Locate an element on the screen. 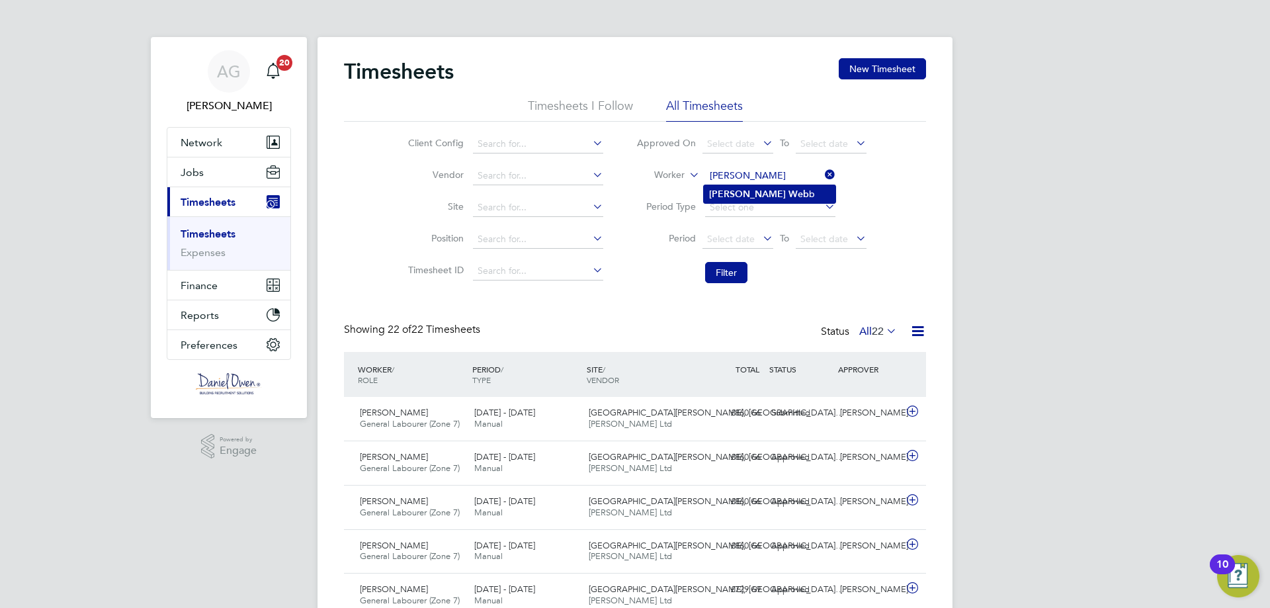 This screenshot has width=1270, height=608. button: Reports is located at coordinates (229, 315).